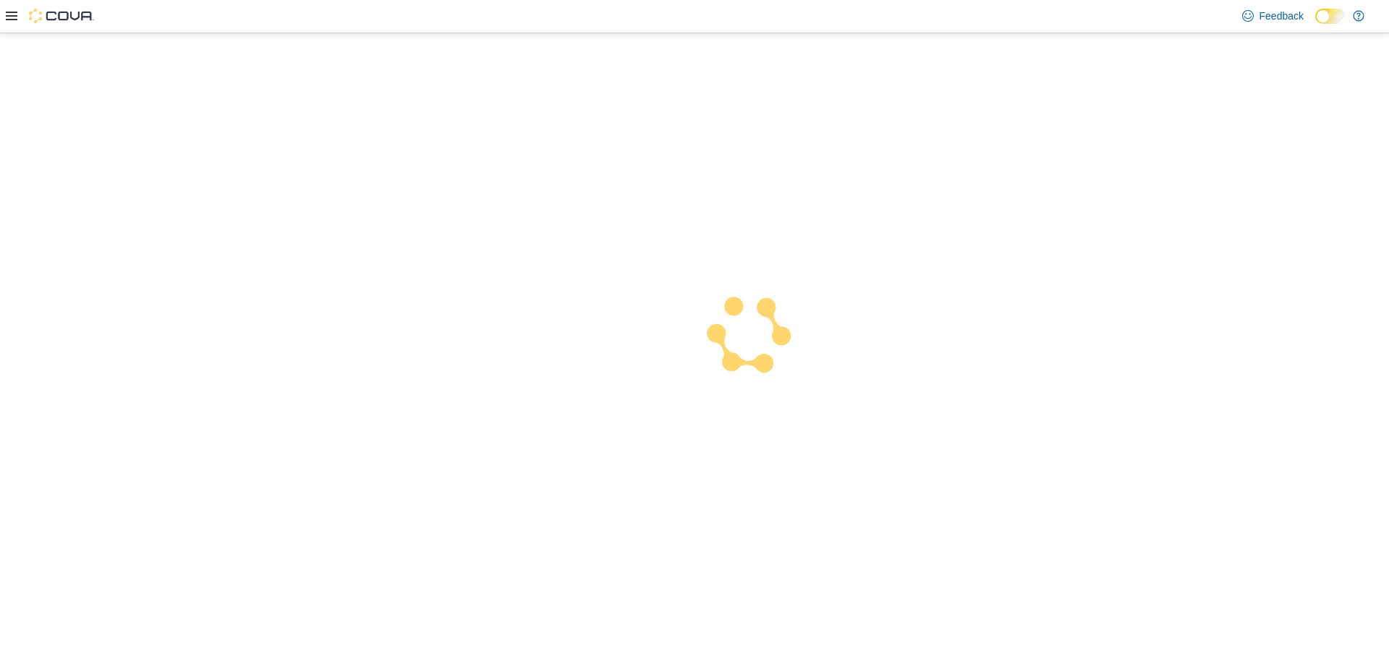 This screenshot has width=1389, height=659. I want to click on a: Feedback, so click(1272, 16).